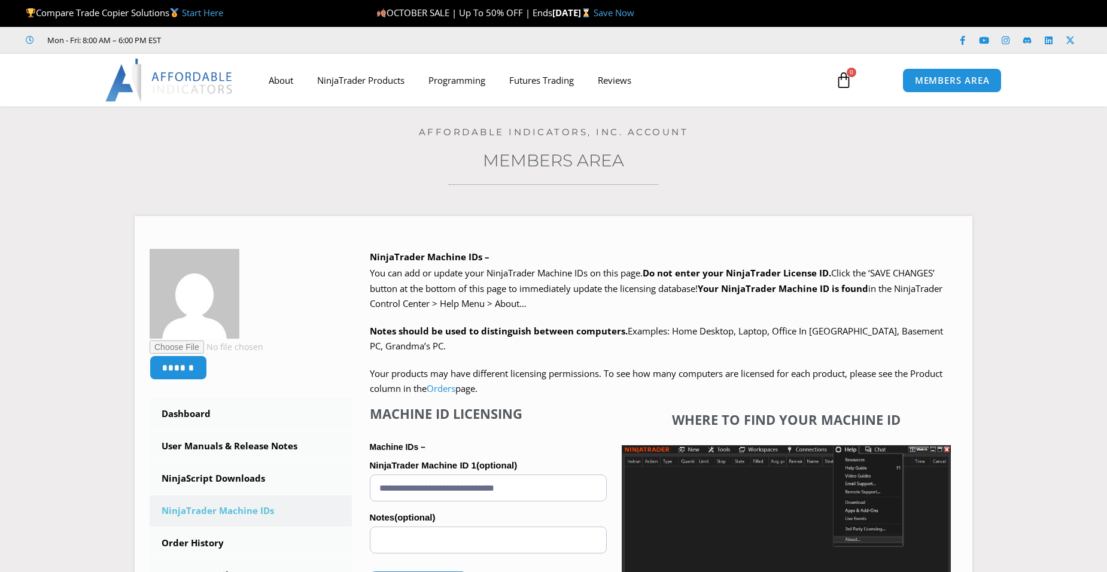  What do you see at coordinates (506, 273) in the screenshot?
I see `span: You can add or update your NinjaTrader Machine IDs on this page.` at bounding box center [506, 273].